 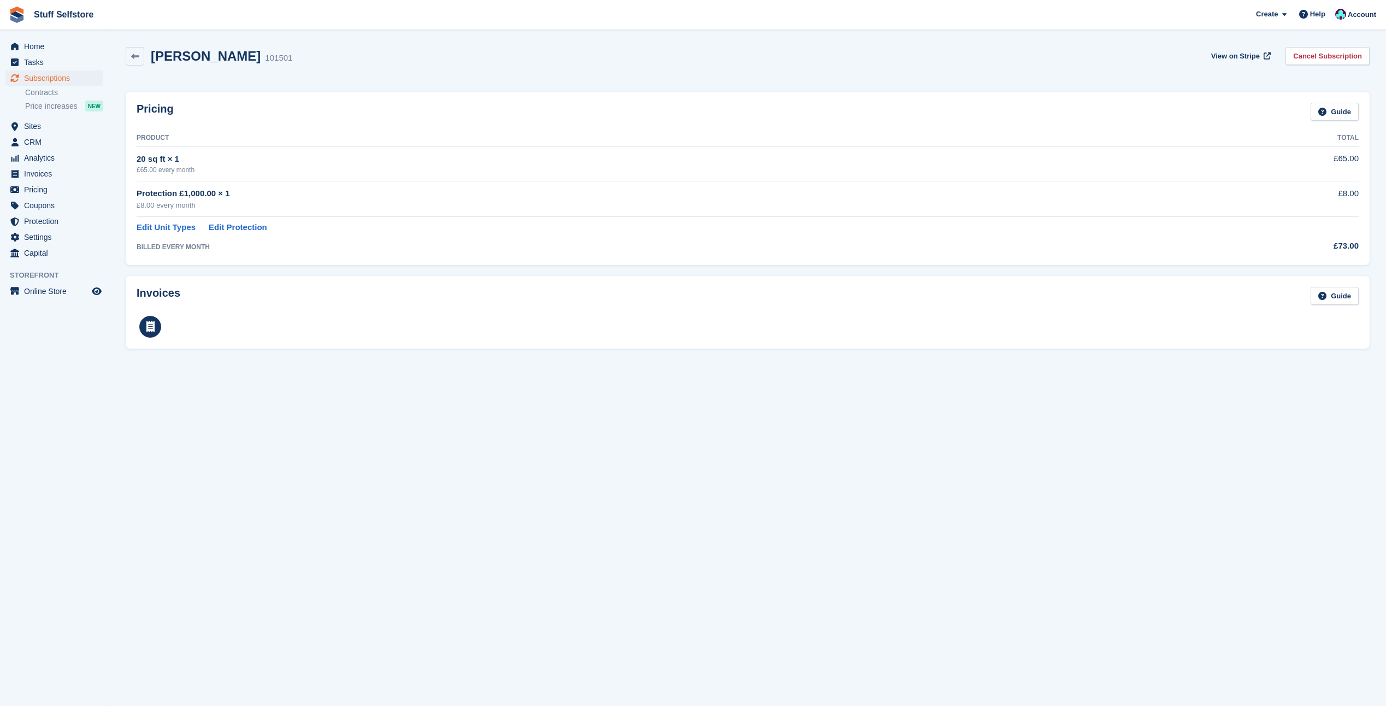 I want to click on div: £73.00, so click(x=1259, y=246).